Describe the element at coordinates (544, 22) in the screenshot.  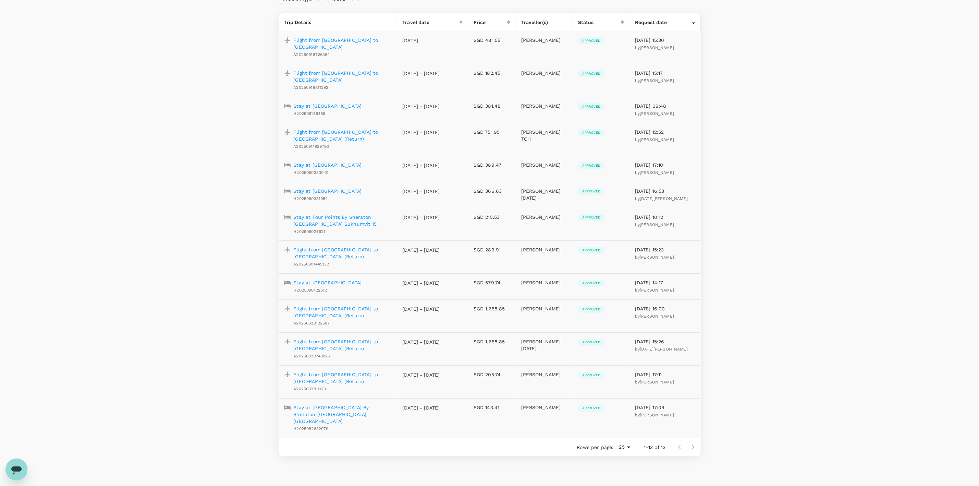
I see `p: Traveller(s)` at that location.